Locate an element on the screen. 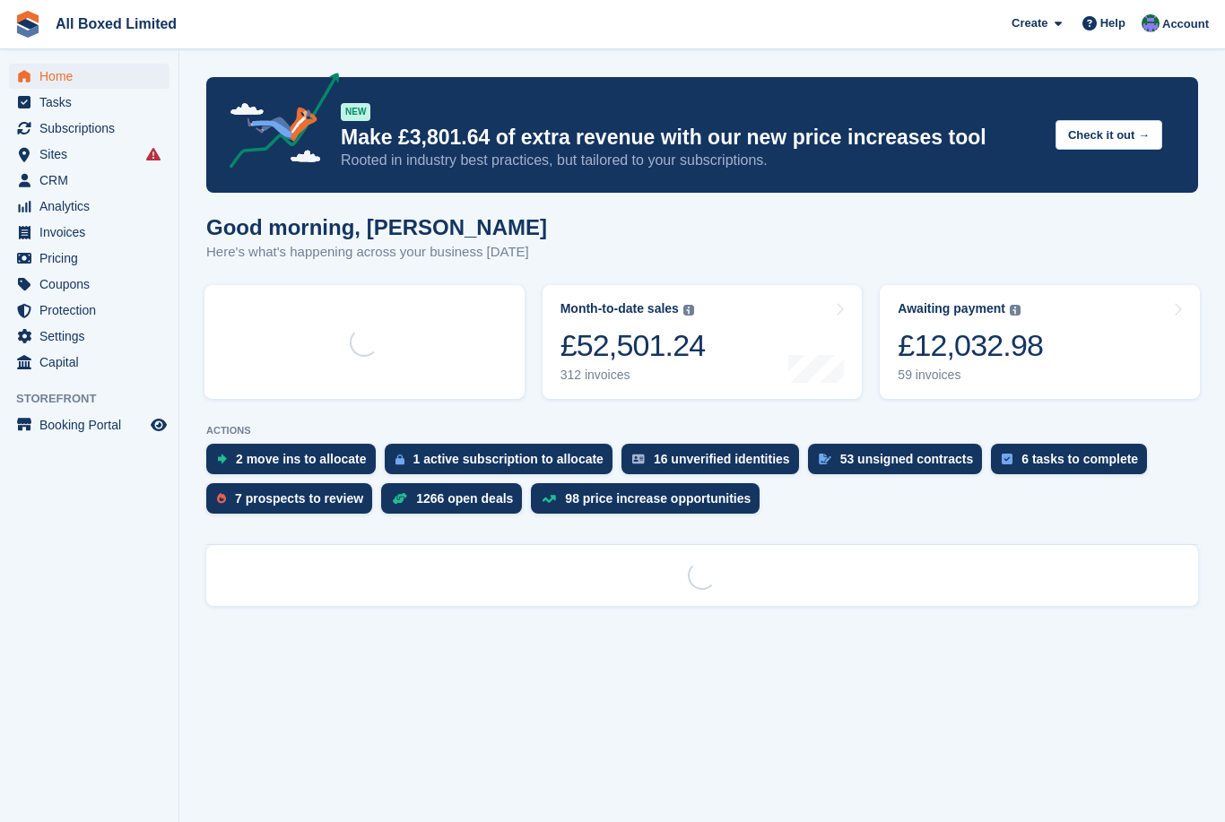 The image size is (1225, 822). img: active_subscription_to_allocate_icon-d502201f5373d7db506a760aba3b589e785aa758c864c3986d89f69b8ff3... is located at coordinates (400, 459).